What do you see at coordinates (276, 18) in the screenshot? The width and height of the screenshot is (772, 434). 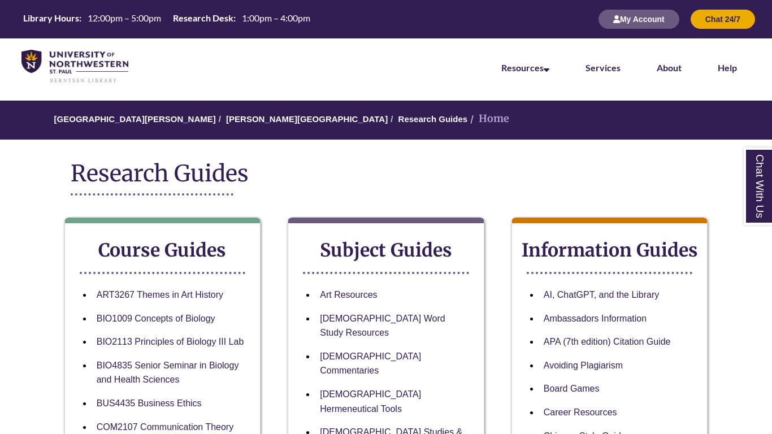 I see `span: 1:00pm – 4:00pm` at bounding box center [276, 18].